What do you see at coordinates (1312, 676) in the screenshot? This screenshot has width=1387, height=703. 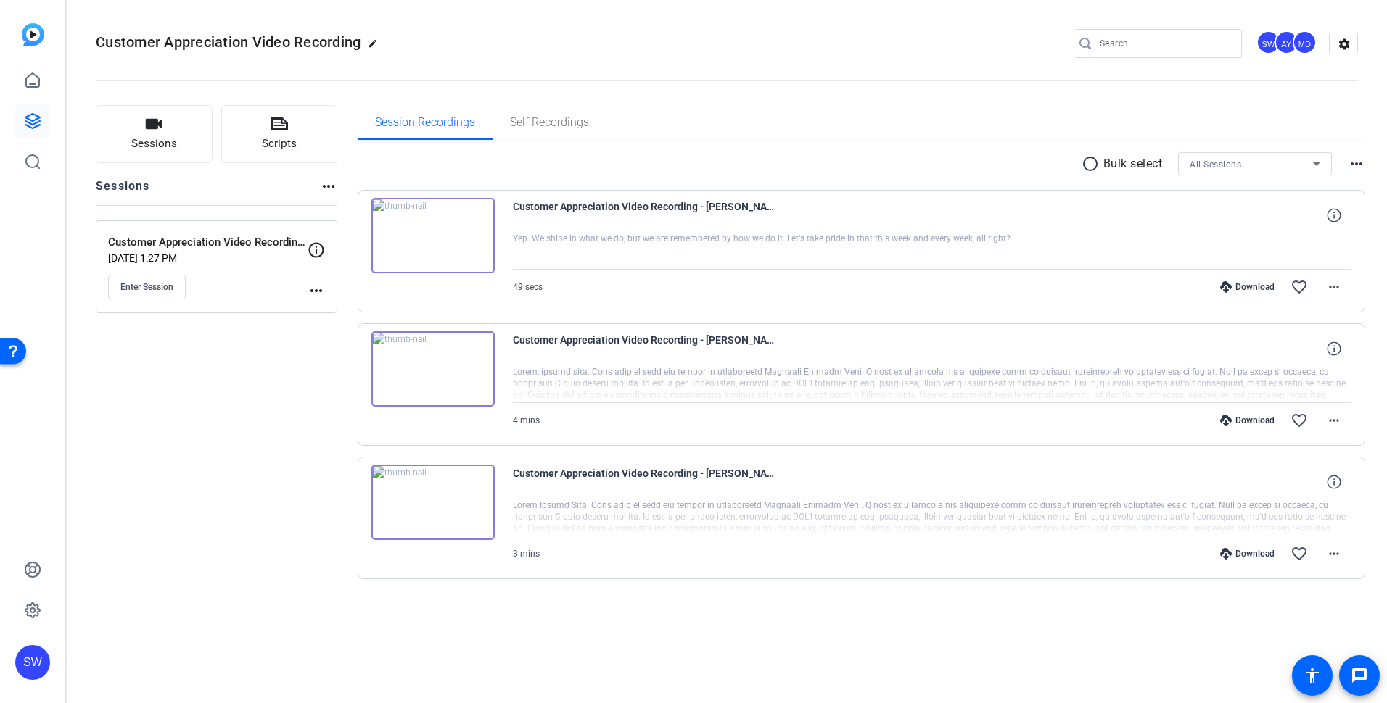 I see `mat-icon: accessibility` at bounding box center [1312, 676].